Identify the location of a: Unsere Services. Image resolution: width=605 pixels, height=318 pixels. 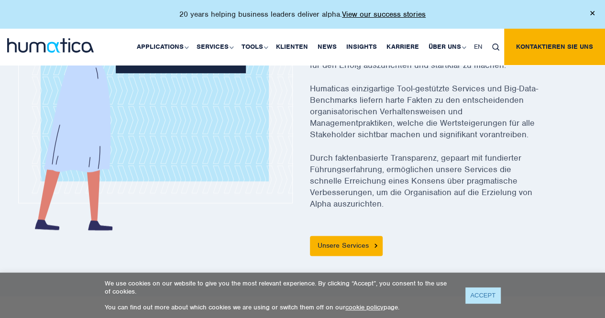
(346, 246).